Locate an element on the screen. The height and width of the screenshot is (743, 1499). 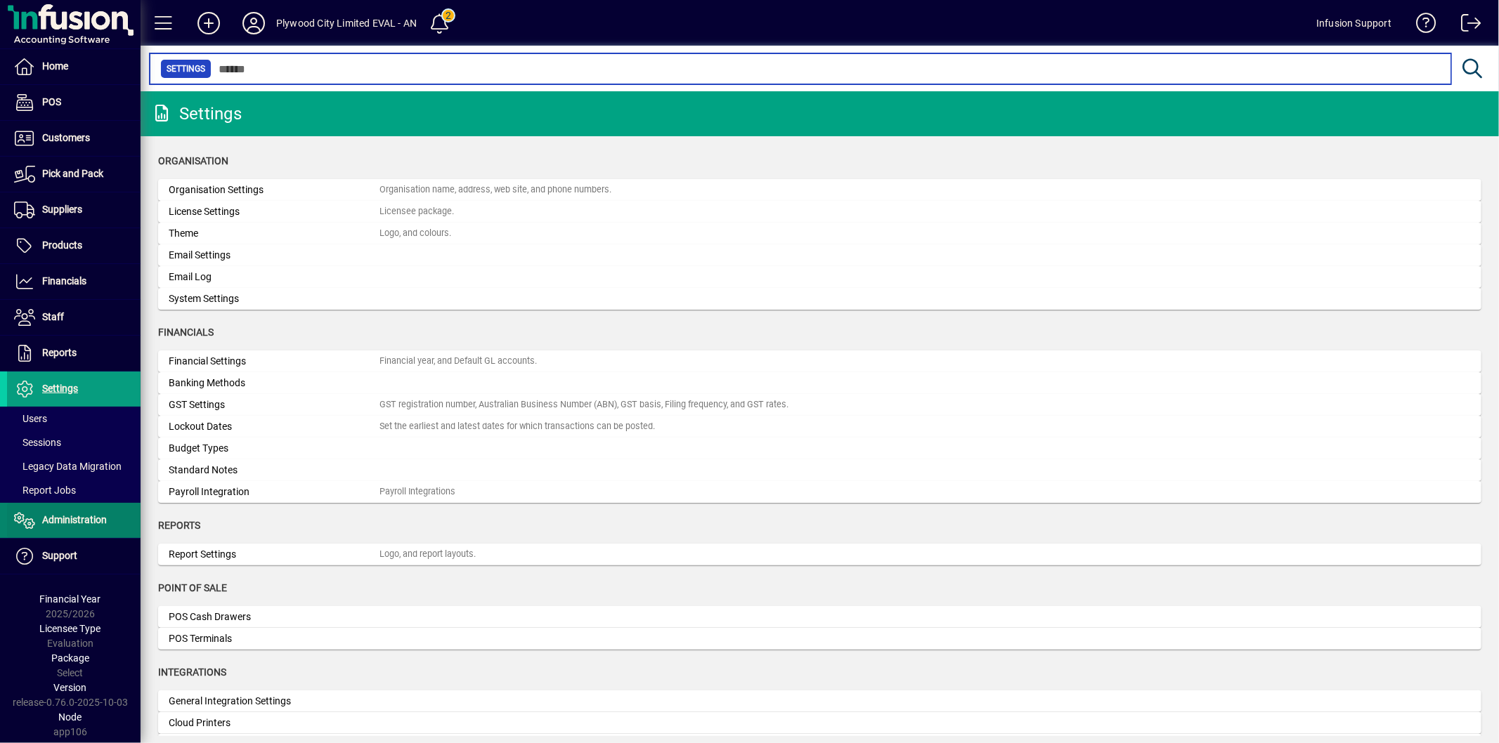
div: Plywood City Limited EVAL - AN is located at coordinates (346, 23).